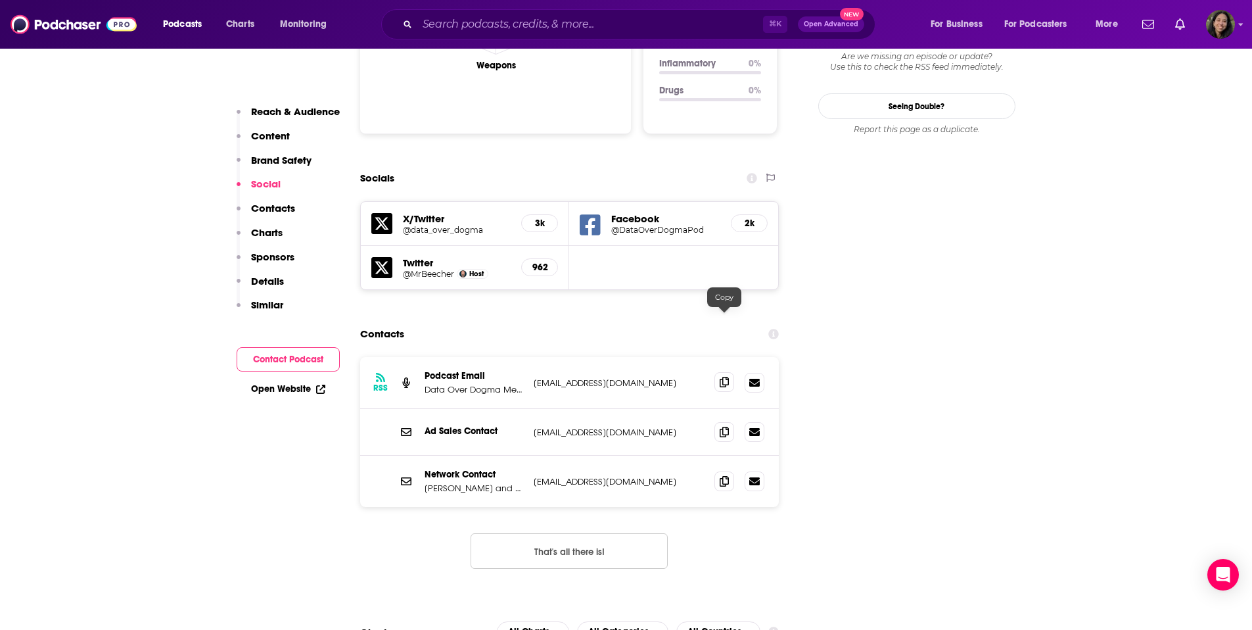  What do you see at coordinates (749, 223) in the screenshot?
I see `h5: 2k` at bounding box center [749, 223].